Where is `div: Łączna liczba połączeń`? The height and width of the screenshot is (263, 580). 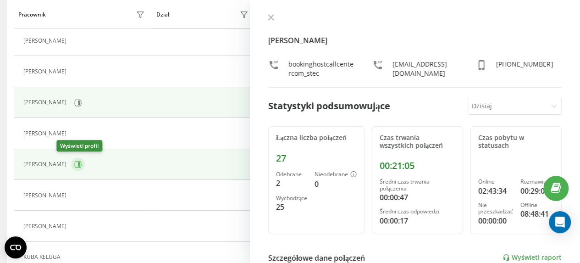
div: Łączna liczba połączeń is located at coordinates (316, 138).